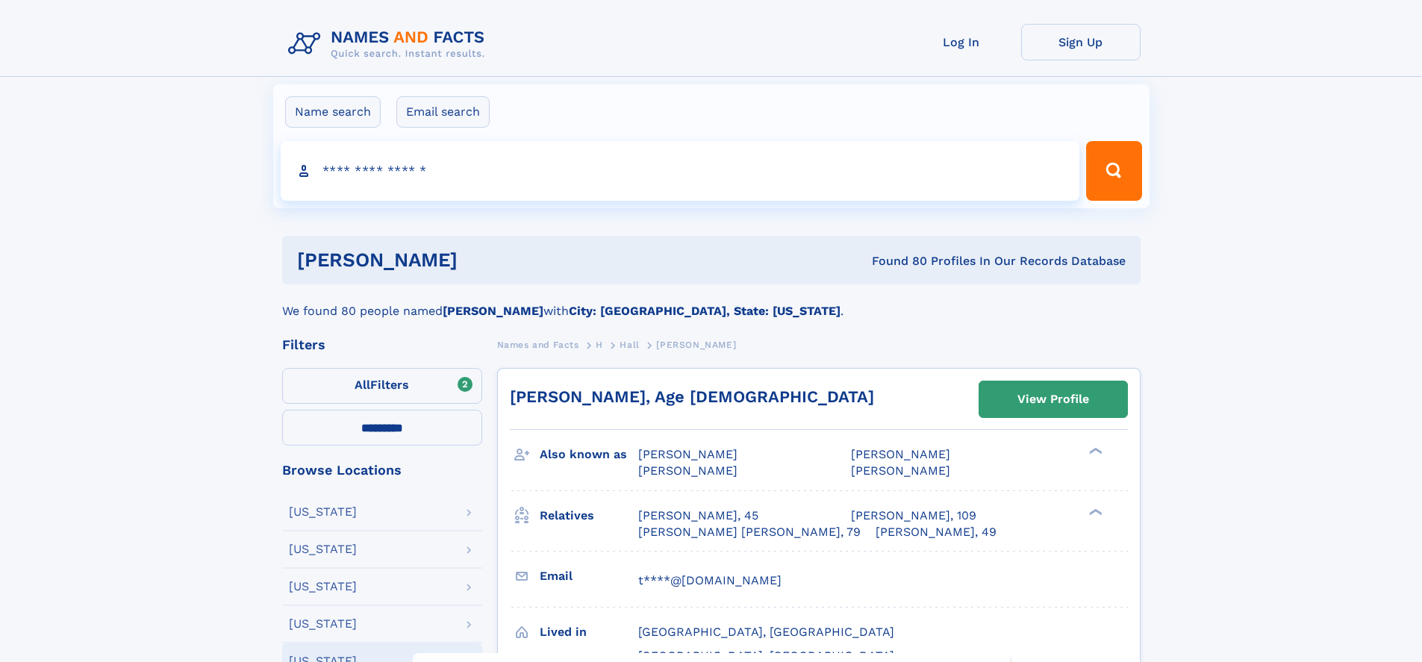  What do you see at coordinates (711, 302) in the screenshot?
I see `div: We found 80 people named with .` at bounding box center [711, 302].